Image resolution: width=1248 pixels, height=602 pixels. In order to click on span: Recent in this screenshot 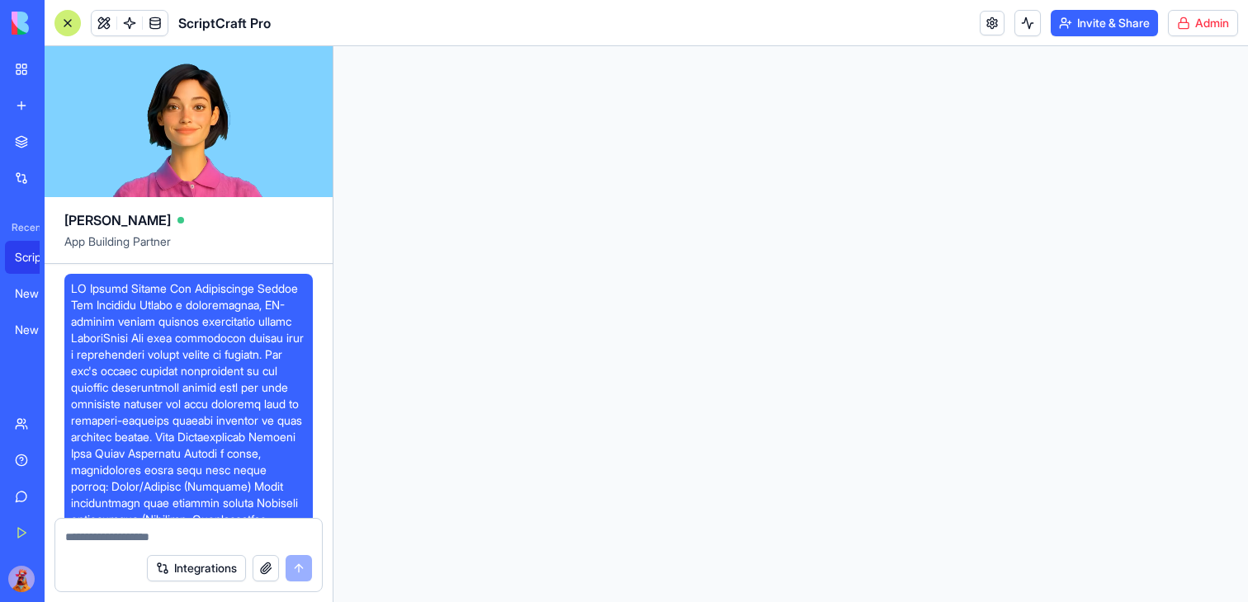, I will do `click(22, 228)`.